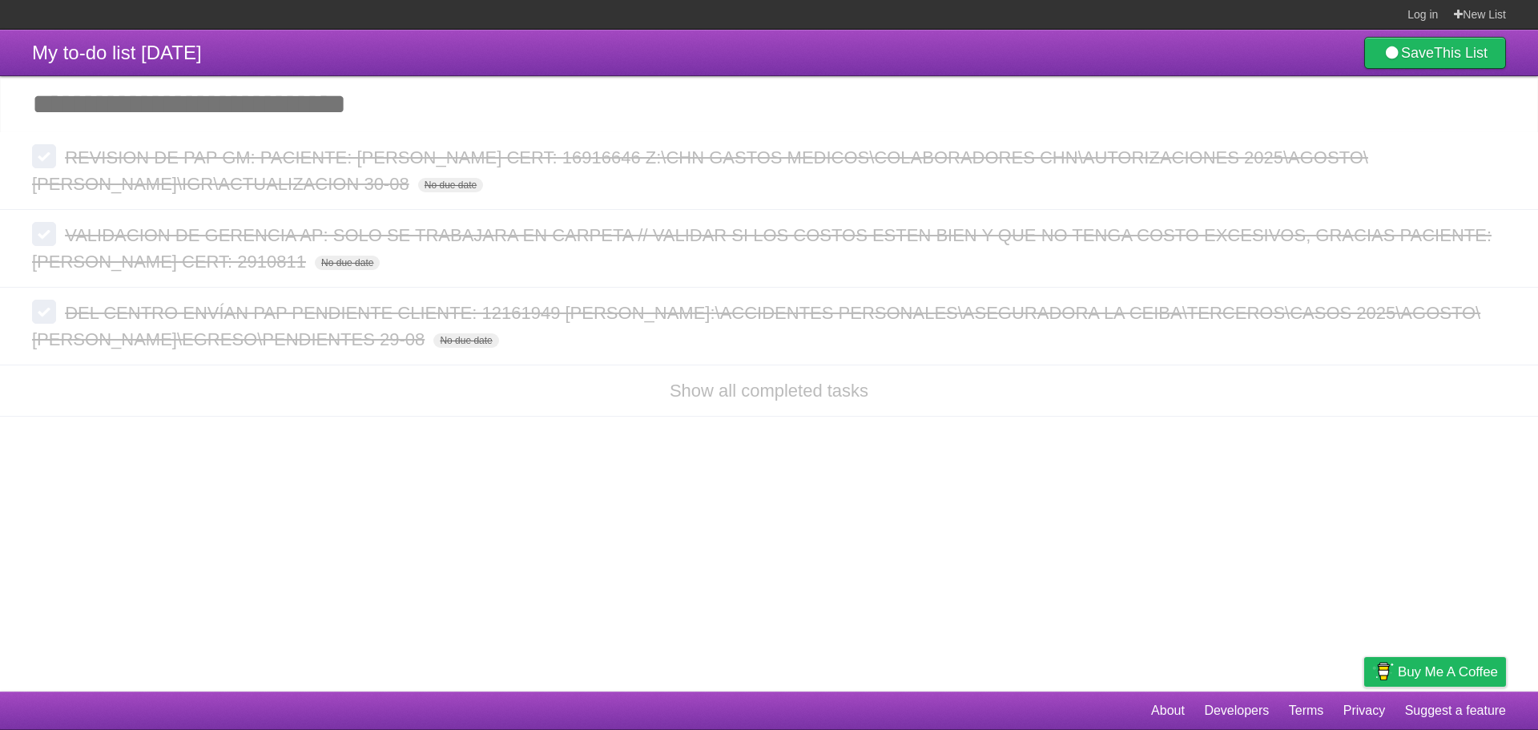 This screenshot has width=1538, height=730. What do you see at coordinates (1448, 671) in the screenshot?
I see `span: Buy me a coffee` at bounding box center [1448, 671].